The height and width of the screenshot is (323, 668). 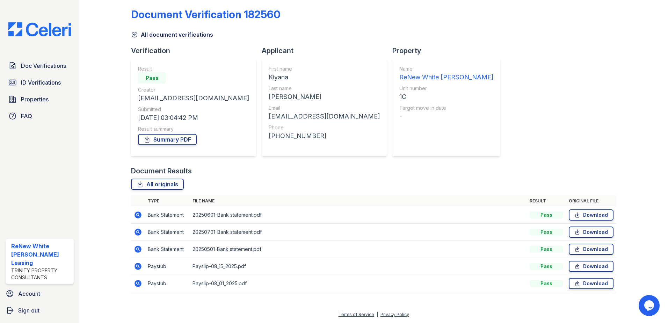 I want to click on a: All originals, so click(x=157, y=184).